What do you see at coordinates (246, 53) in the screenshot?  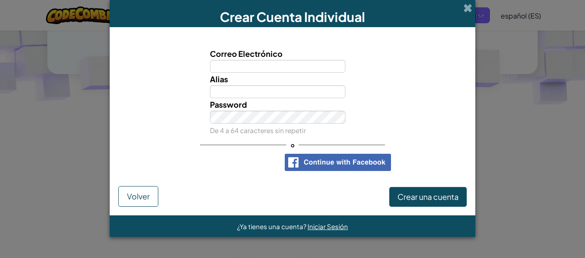 I see `span: Correo Electrónico` at bounding box center [246, 53].